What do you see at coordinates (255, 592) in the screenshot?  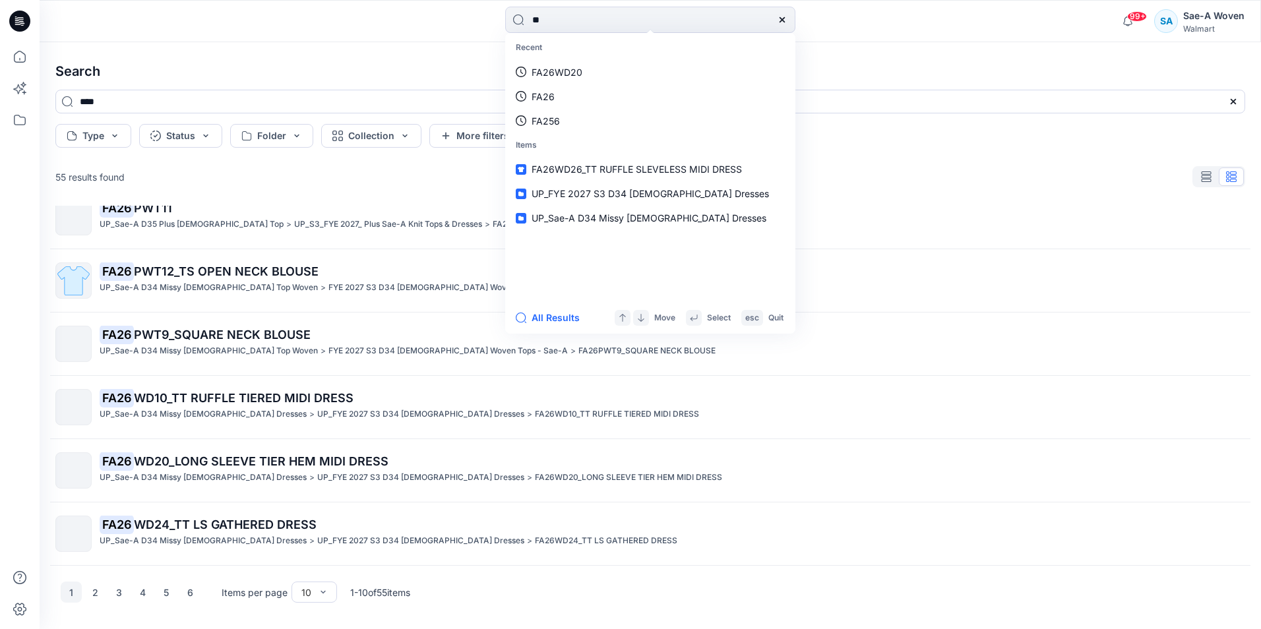 I see `p: Items per page` at bounding box center [255, 592].